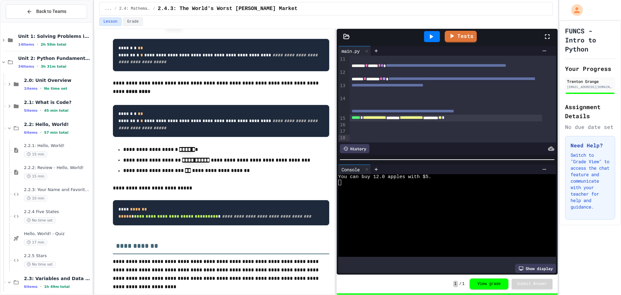 This screenshot has width=621, height=295. I want to click on div: 15, so click(342, 118).